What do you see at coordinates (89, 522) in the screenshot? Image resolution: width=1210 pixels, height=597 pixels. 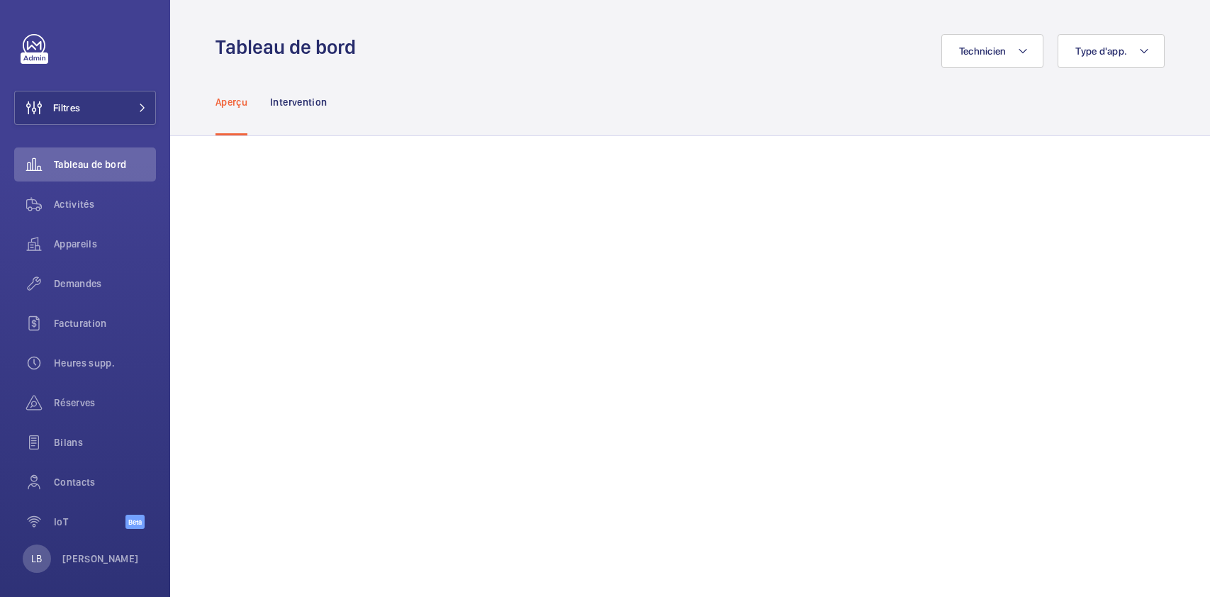 I see `span: IoT` at bounding box center [89, 522].